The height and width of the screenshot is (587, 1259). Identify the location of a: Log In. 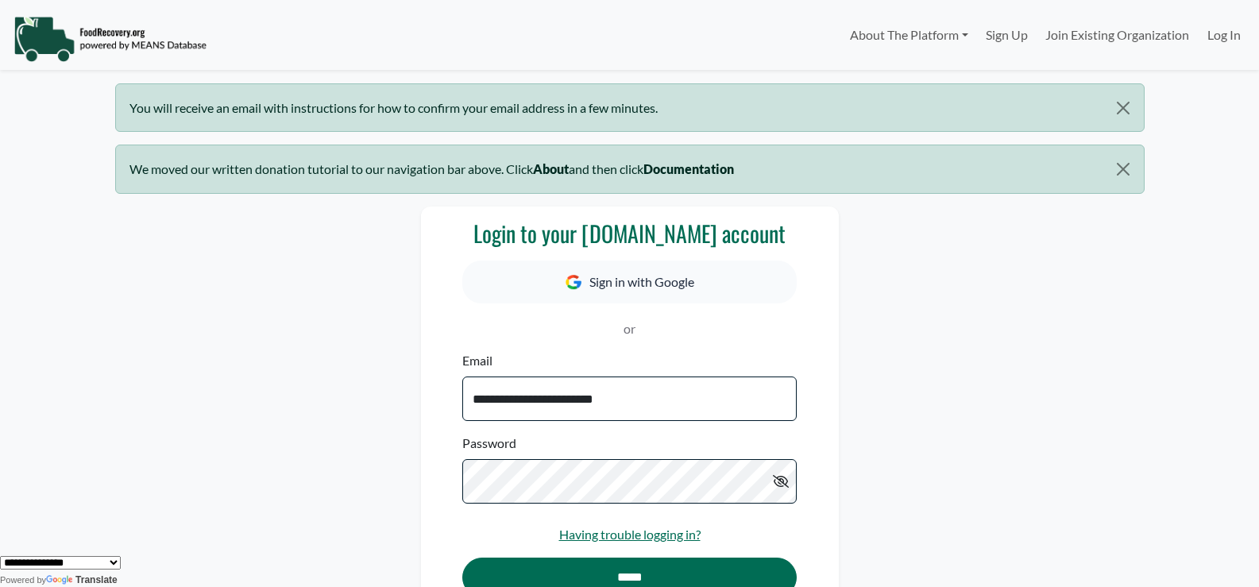
(1224, 35).